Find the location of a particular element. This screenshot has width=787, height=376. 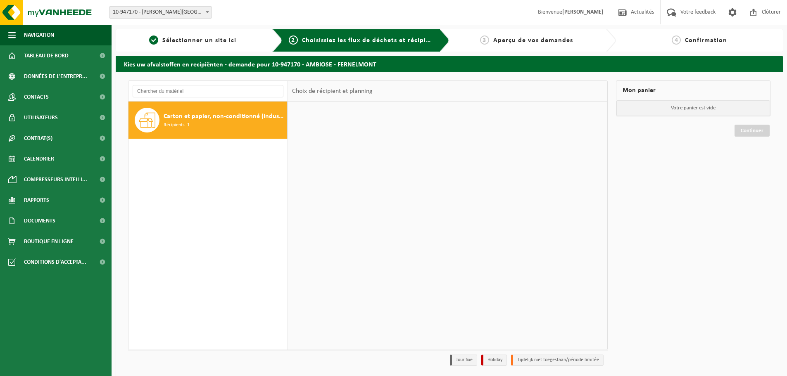

span: Contacts is located at coordinates (36, 97).